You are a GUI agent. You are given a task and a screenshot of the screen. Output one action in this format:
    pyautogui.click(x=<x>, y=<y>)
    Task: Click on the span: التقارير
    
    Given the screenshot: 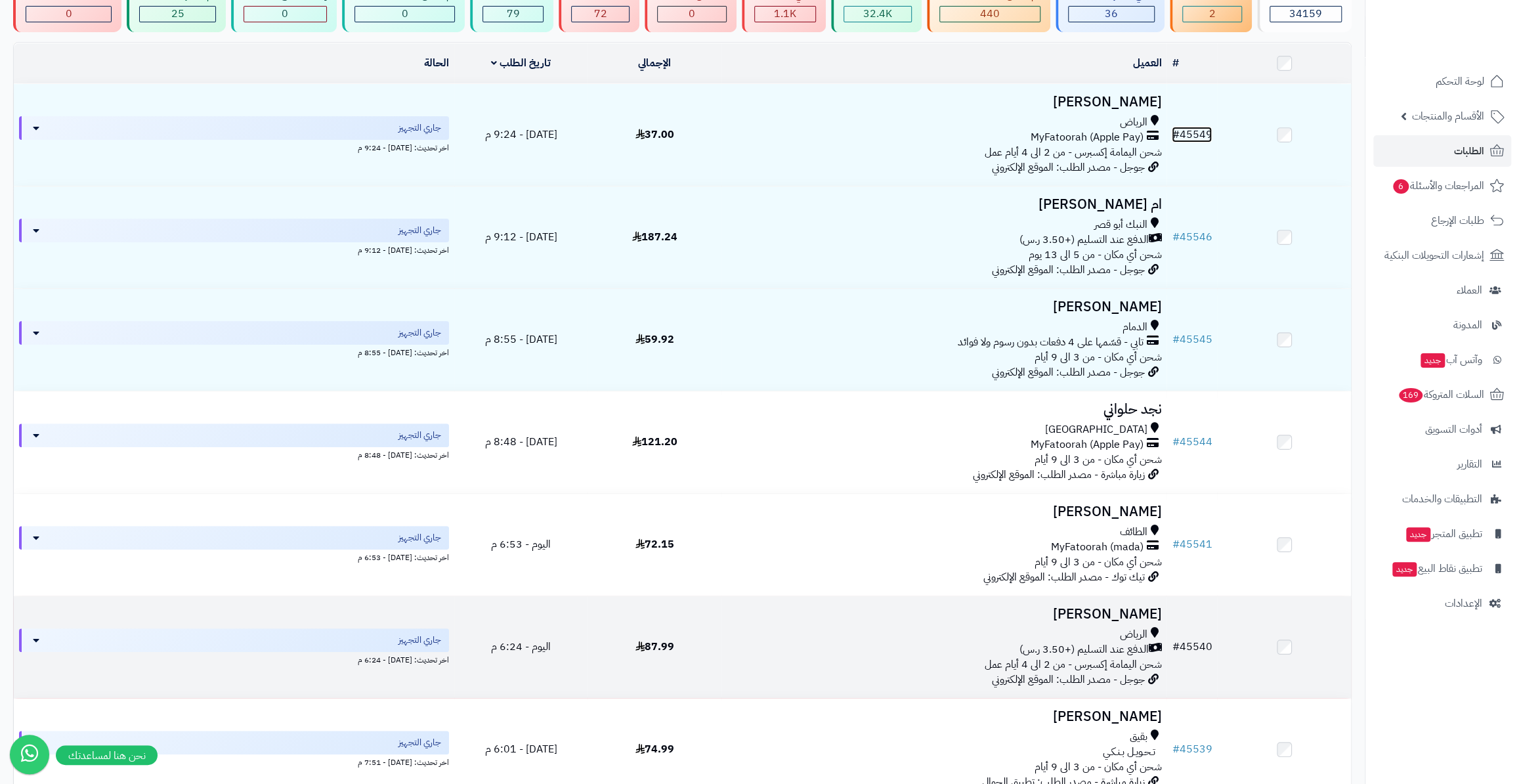 What is the action you would take?
    pyautogui.click(x=1470, y=464)
    